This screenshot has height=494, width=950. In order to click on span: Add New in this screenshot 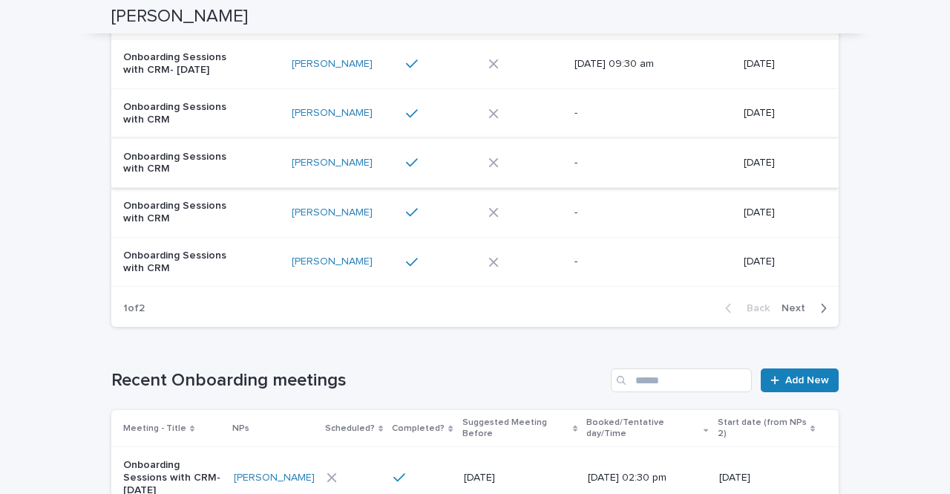, I will do `click(807, 380)`.